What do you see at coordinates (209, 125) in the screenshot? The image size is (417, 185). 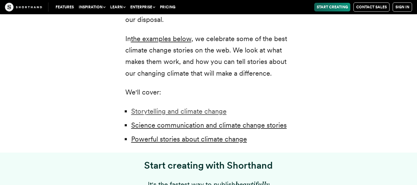 I see `a: Science communication and climate change stories` at bounding box center [209, 125].